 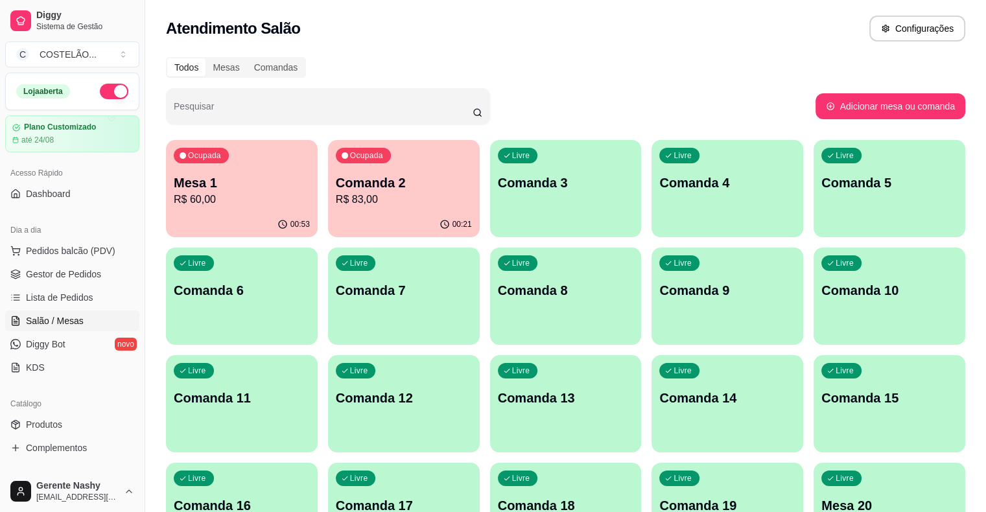 What do you see at coordinates (242, 183) in the screenshot?
I see `p: Mesa 1` at bounding box center [242, 183].